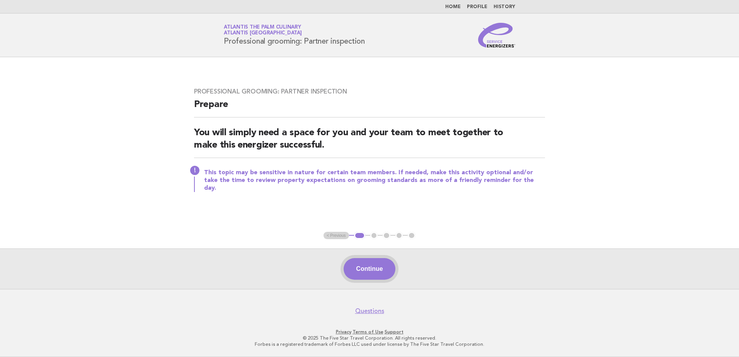  What do you see at coordinates (370, 311) in the screenshot?
I see `a: Questions` at bounding box center [370, 311].